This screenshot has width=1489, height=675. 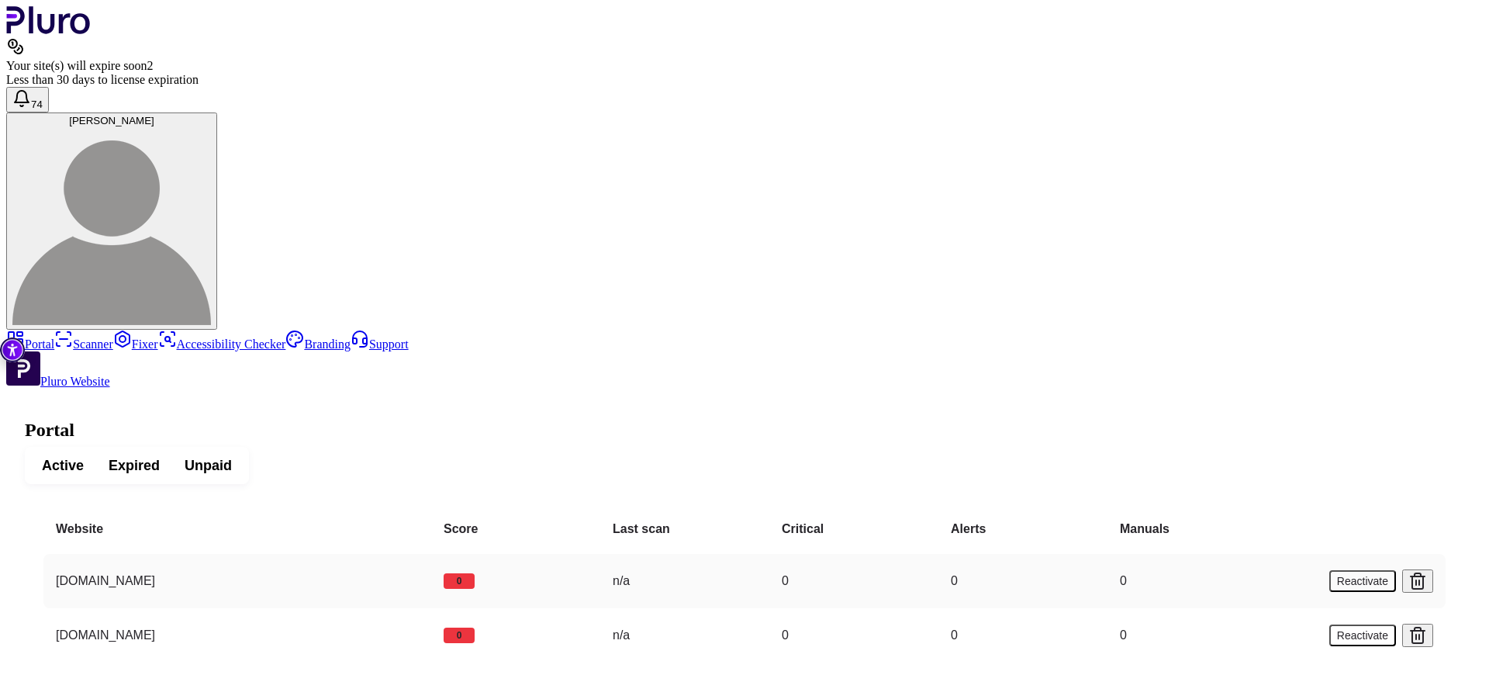 I want to click on a: Accessibility Checker, so click(x=222, y=343).